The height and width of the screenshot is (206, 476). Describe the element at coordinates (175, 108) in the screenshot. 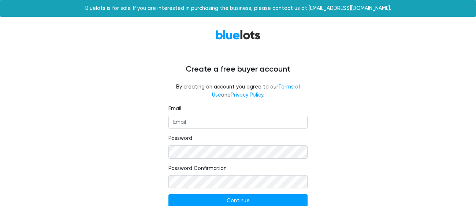

I see `label: Email` at that location.